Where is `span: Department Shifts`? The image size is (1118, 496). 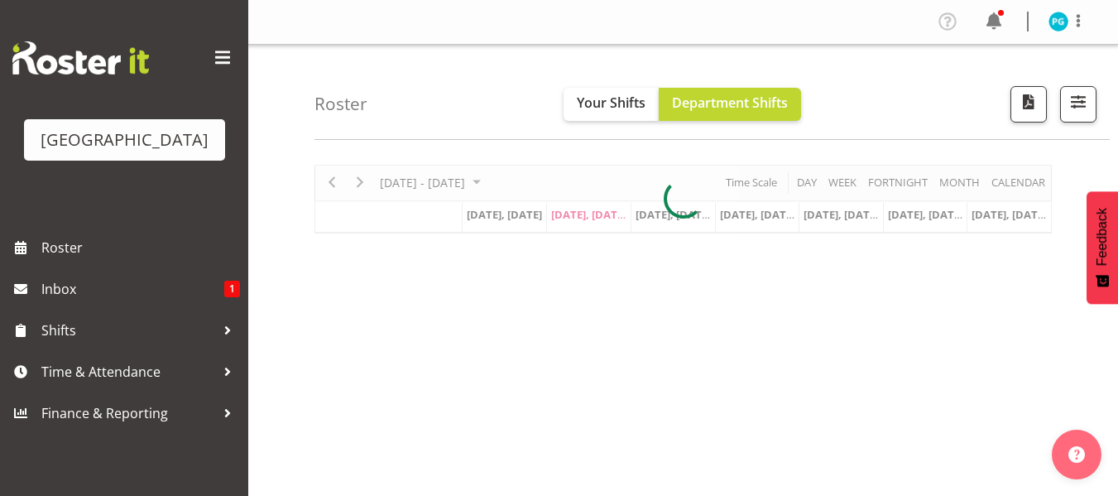 span: Department Shifts is located at coordinates (730, 103).